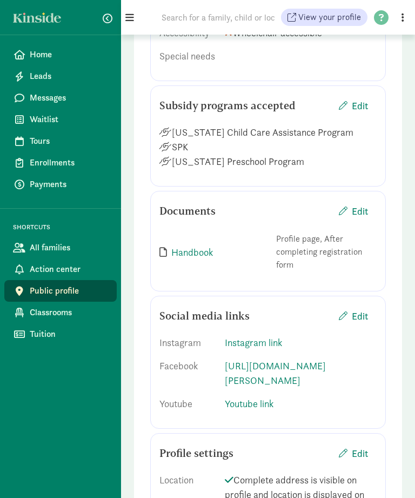 The width and height of the screenshot is (415, 498). Describe the element at coordinates (69, 291) in the screenshot. I see `span: Public profile` at that location.